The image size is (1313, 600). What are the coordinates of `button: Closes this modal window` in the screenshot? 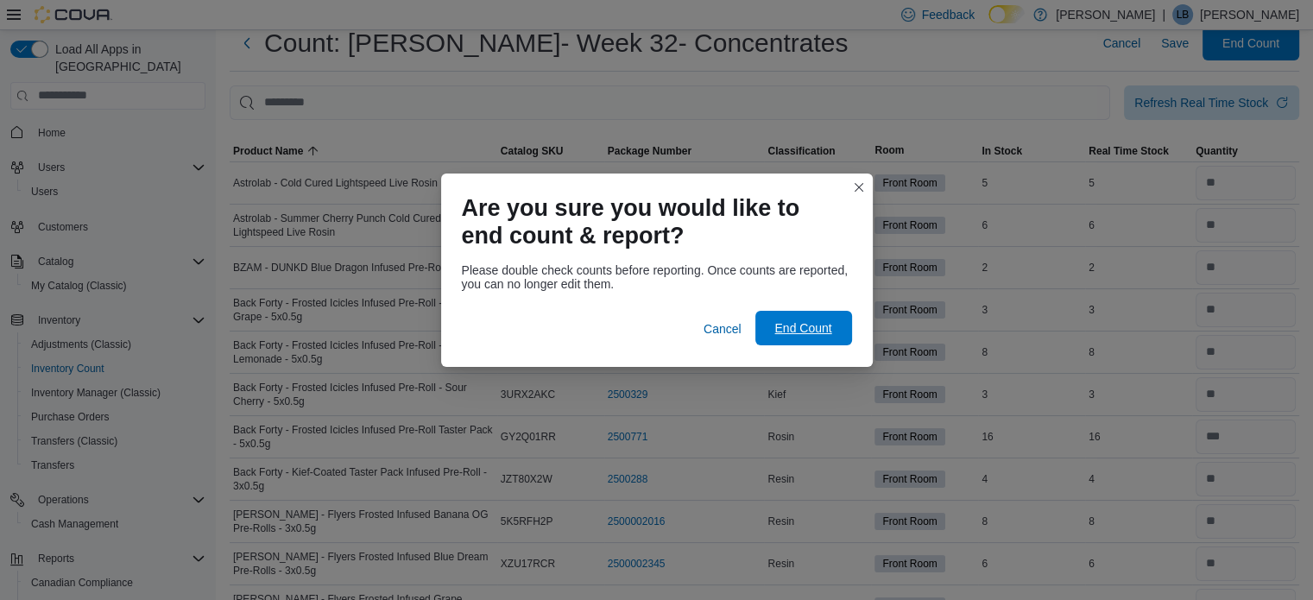 It's located at (859, 187).